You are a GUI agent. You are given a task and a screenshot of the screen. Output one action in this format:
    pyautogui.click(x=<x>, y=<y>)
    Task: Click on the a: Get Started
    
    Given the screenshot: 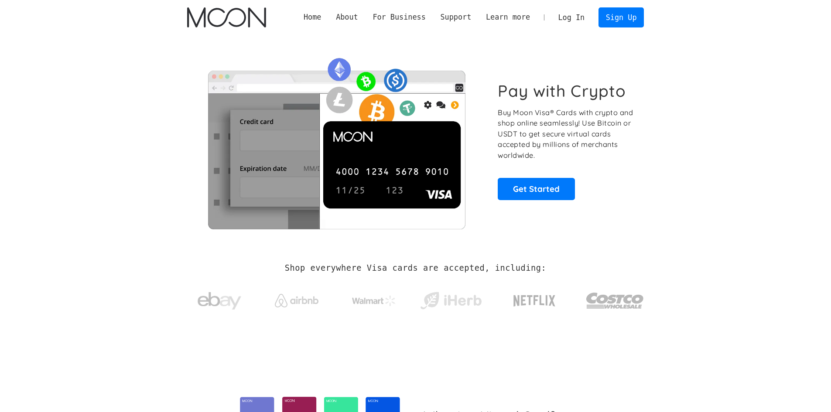 What is the action you would take?
    pyautogui.click(x=536, y=189)
    